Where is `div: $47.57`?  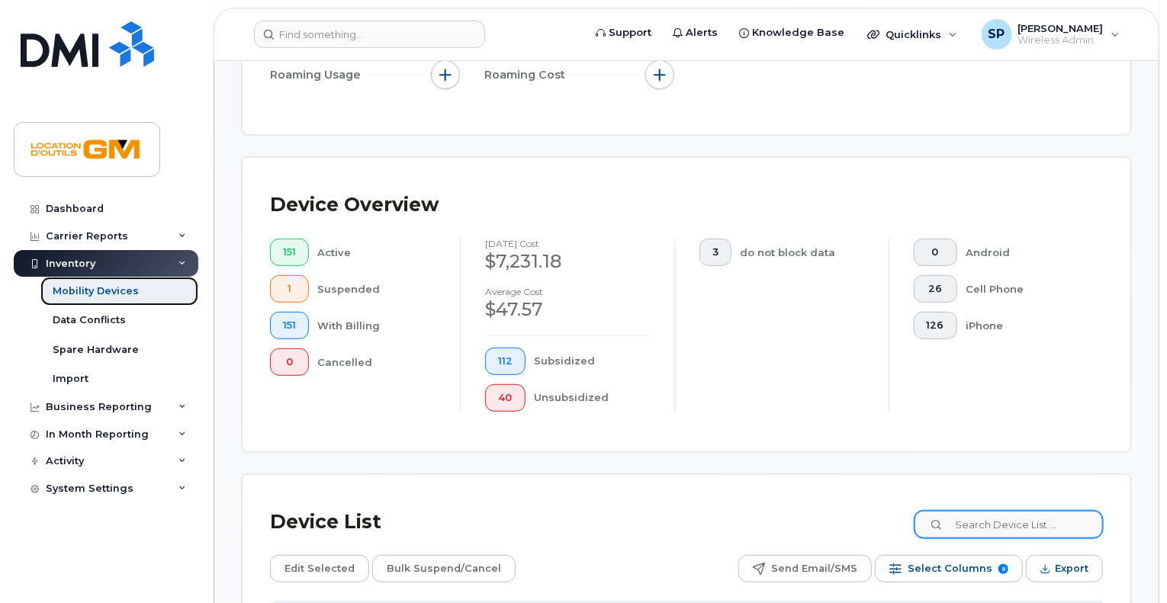 div: $47.57 is located at coordinates (567, 310).